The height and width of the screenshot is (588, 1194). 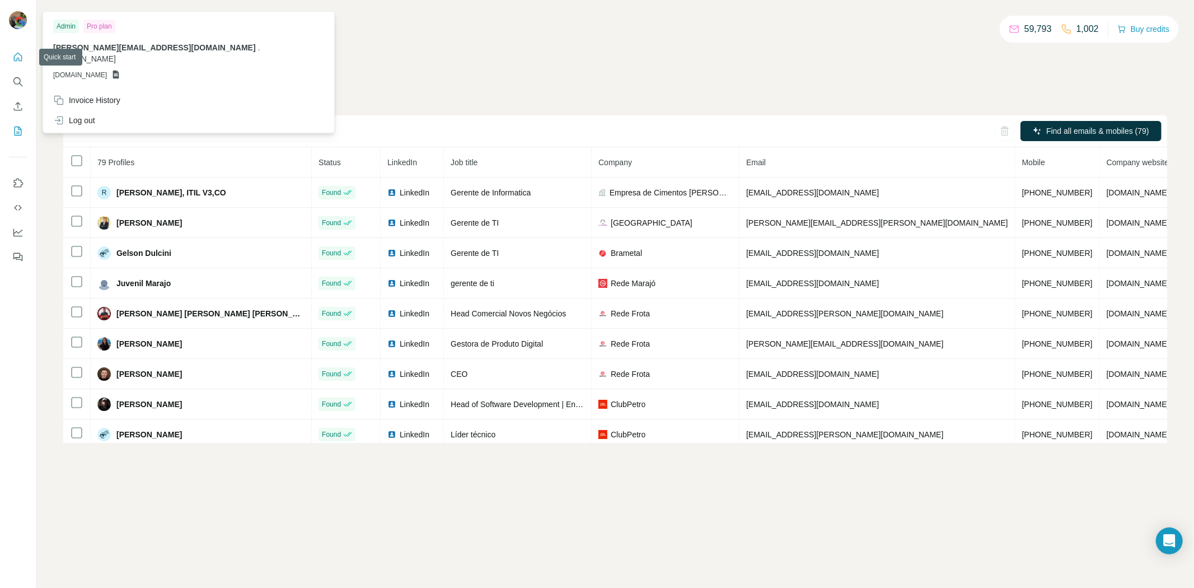 What do you see at coordinates (18, 82) in the screenshot?
I see `button: Search` at bounding box center [18, 82].